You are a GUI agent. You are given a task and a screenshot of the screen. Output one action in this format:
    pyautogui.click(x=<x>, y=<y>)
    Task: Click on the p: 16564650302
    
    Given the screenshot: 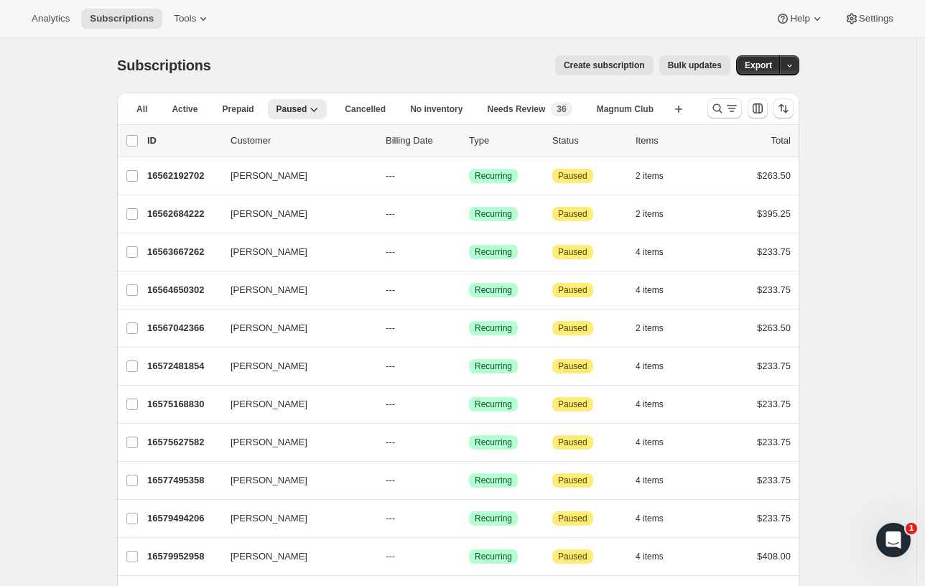 What is the action you would take?
    pyautogui.click(x=183, y=290)
    